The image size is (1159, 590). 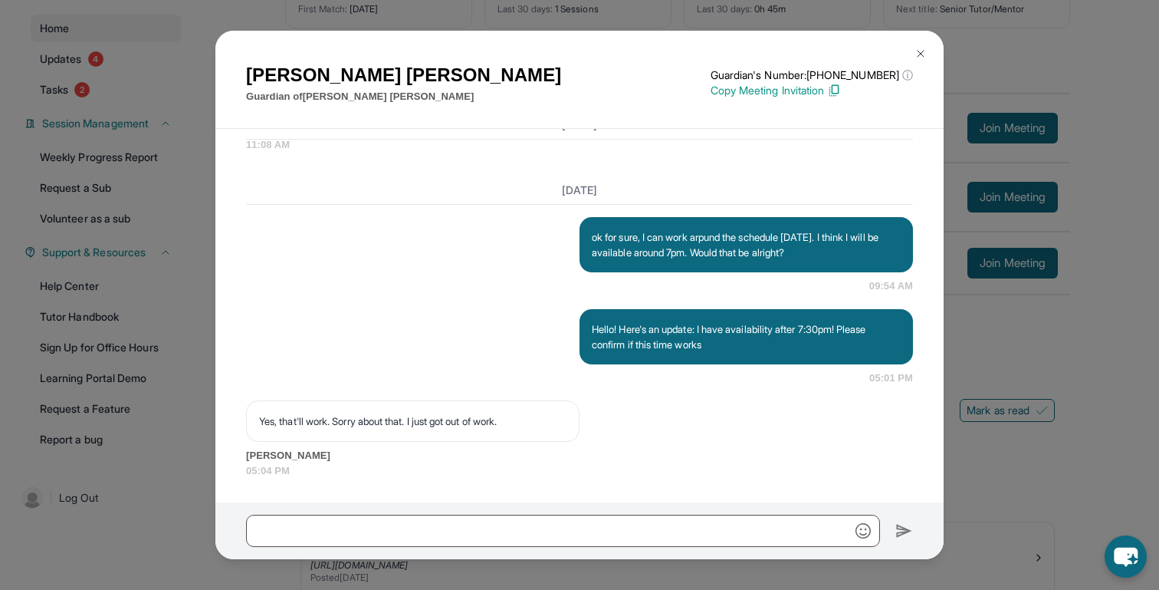 I want to click on img: Send icon, so click(x=904, y=531).